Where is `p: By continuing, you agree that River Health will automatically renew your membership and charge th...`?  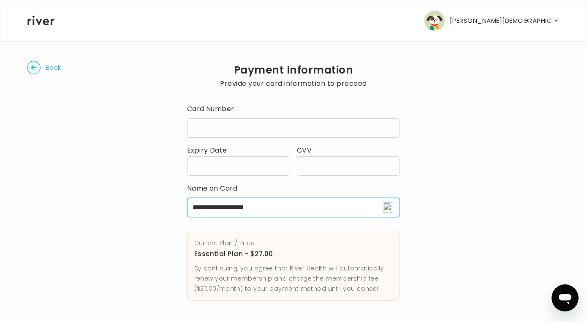
p: By continuing, you agree that River Health will automatically renew your membership and charge th... is located at coordinates (293, 278).